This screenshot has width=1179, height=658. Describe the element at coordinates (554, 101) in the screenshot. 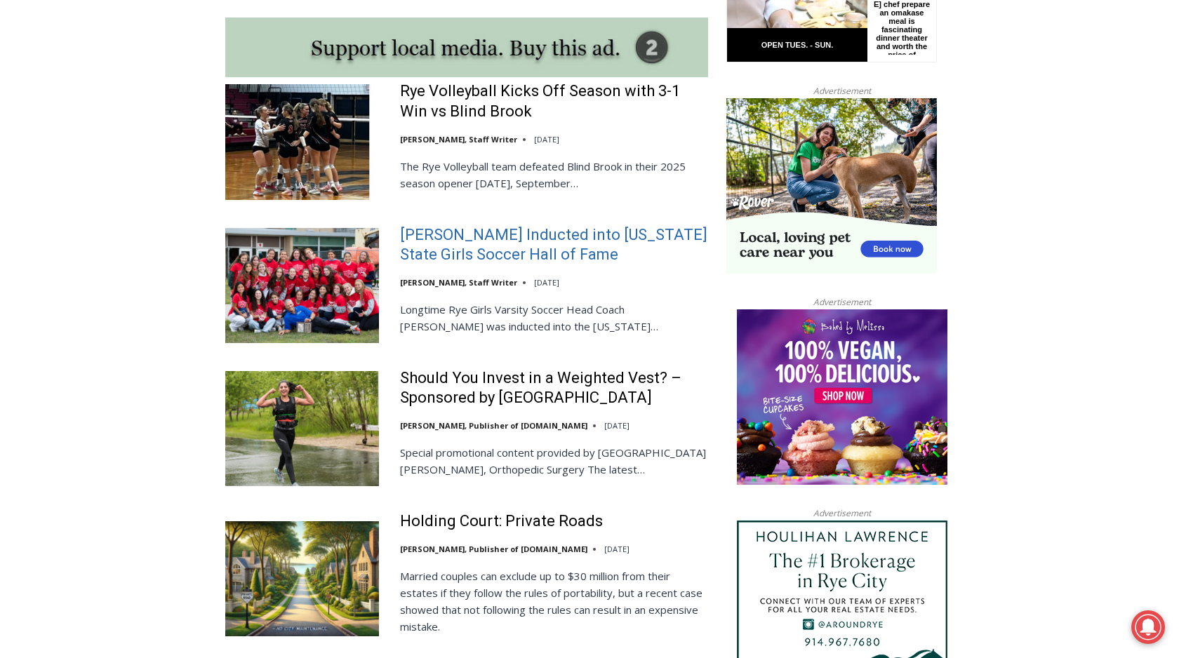

I see `a: Rye Volleyball Kicks Off Season with 3-1 Win vs Blind Brook` at that location.